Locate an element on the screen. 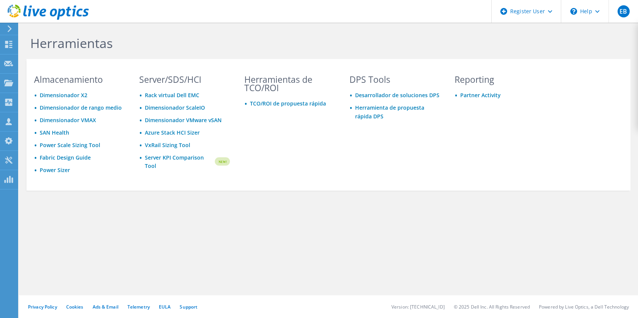  a: Dimensionador VMware vSAN is located at coordinates (183, 120).